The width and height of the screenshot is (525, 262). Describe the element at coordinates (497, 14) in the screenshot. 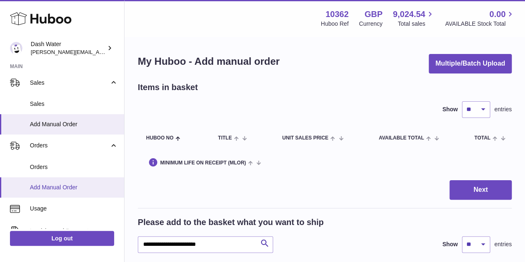

I see `span: 0.00` at that location.